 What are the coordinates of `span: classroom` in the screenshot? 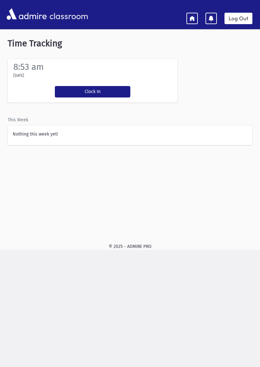 It's located at (68, 14).